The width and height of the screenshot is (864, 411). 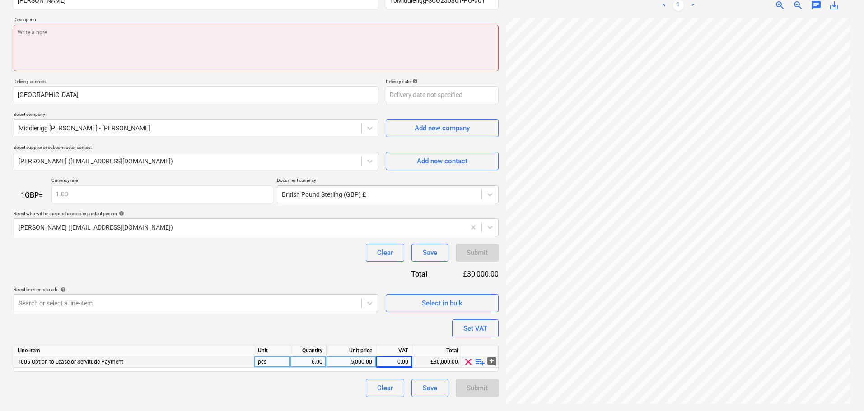 I want to click on input: Delivery date not specified, so click(x=442, y=95).